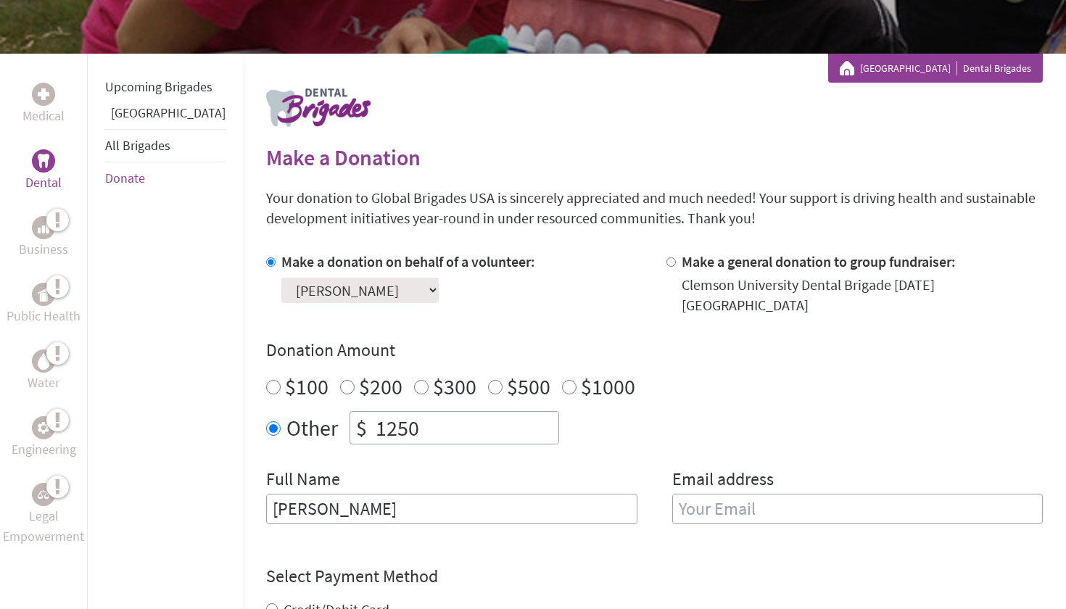  Describe the element at coordinates (44, 450) in the screenshot. I see `p: Engineering` at that location.